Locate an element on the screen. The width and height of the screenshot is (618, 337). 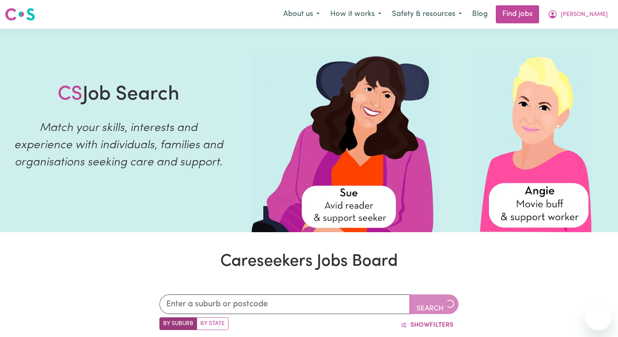
button: My Account is located at coordinates (578, 14).